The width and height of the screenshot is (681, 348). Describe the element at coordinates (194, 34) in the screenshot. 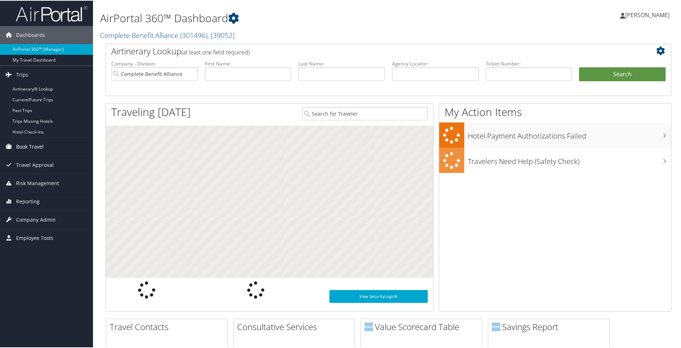

I see `span: ( 301496 )` at that location.